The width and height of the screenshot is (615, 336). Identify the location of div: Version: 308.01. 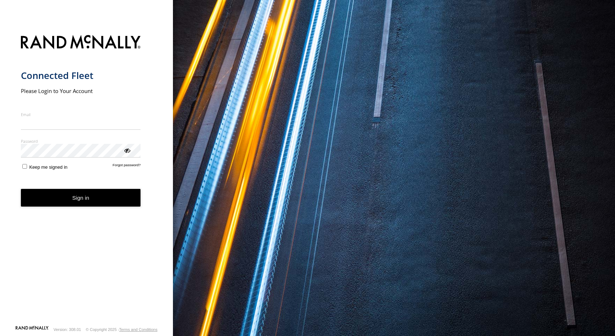
(67, 329).